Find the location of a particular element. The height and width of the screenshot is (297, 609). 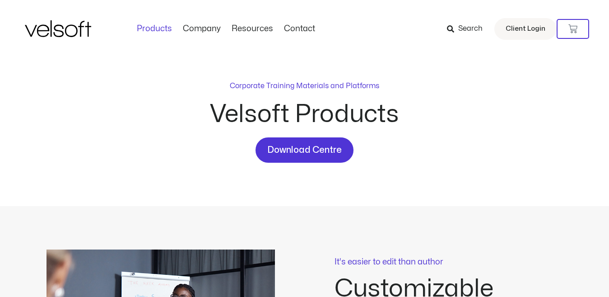

span: Download Centre is located at coordinates (304, 150).